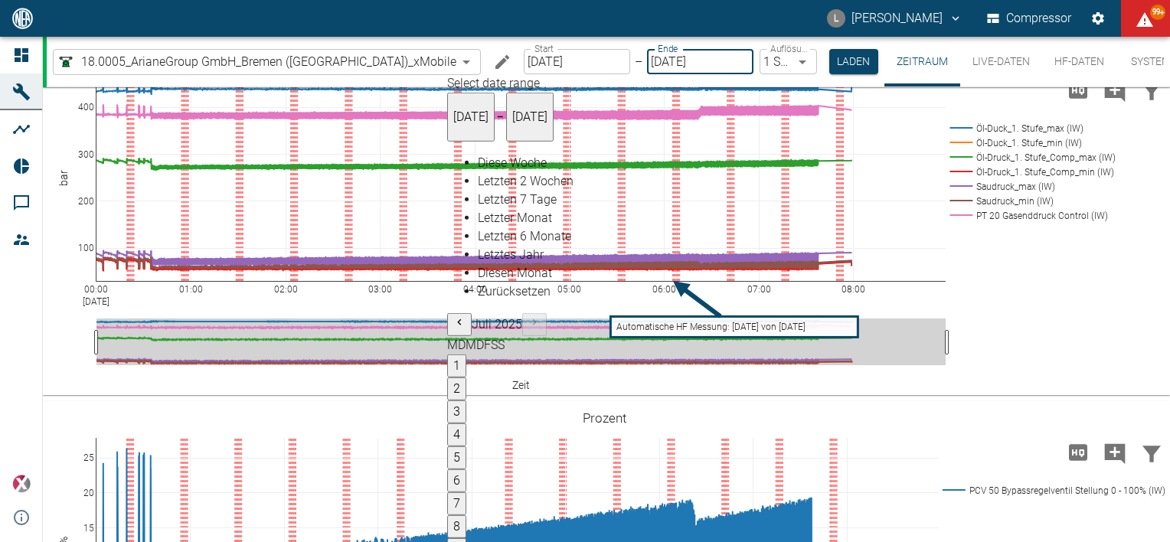  Describe the element at coordinates (459, 325) in the screenshot. I see `button: Previous month` at that location.